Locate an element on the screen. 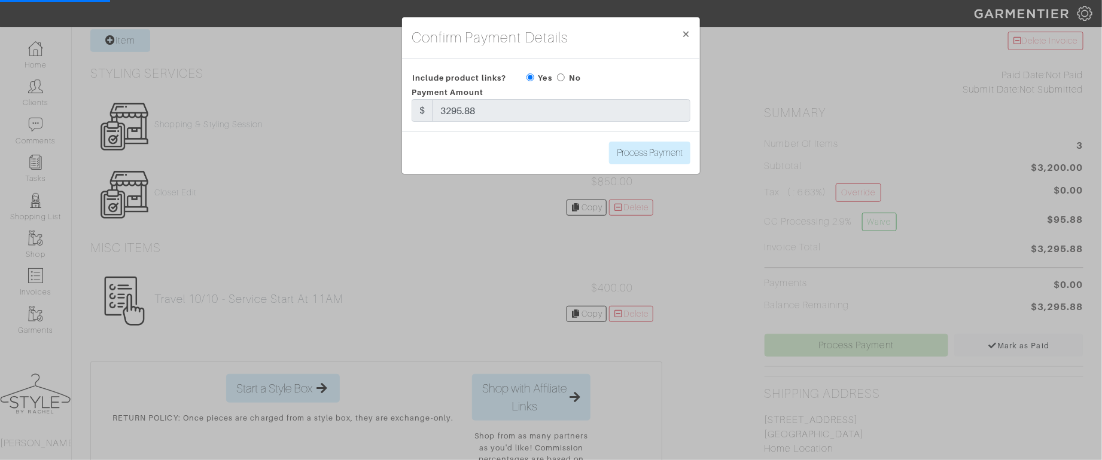  label: Yes is located at coordinates (545, 78).